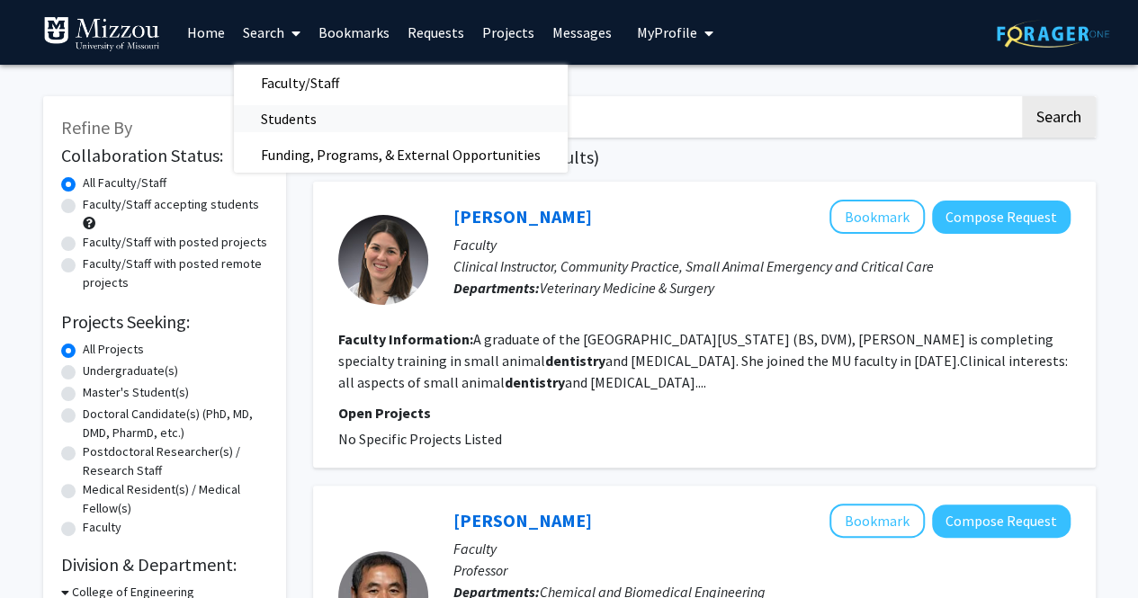 This screenshot has width=1138, height=598. I want to click on h1: Page of ( total faculty/staff results), so click(704, 157).